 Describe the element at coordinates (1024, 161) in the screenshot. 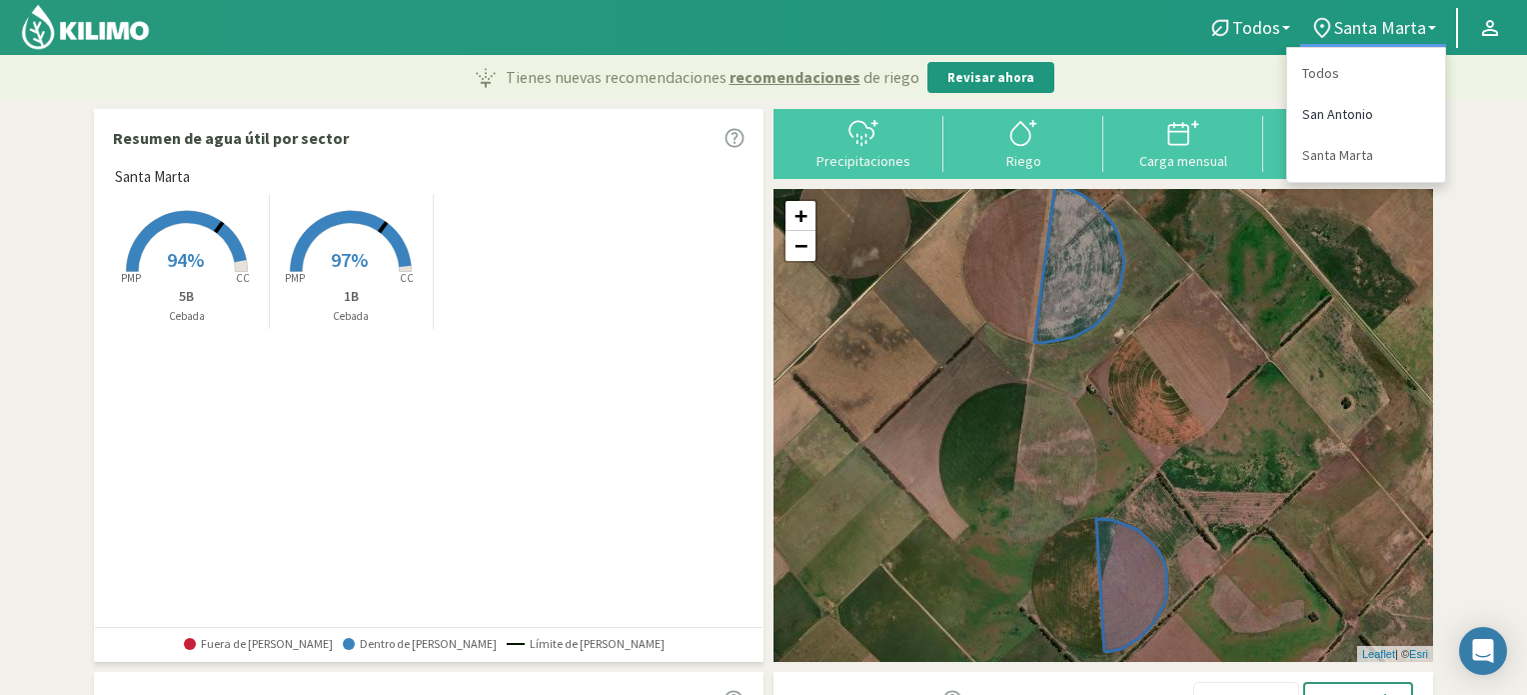

I see `div: Riego` at that location.